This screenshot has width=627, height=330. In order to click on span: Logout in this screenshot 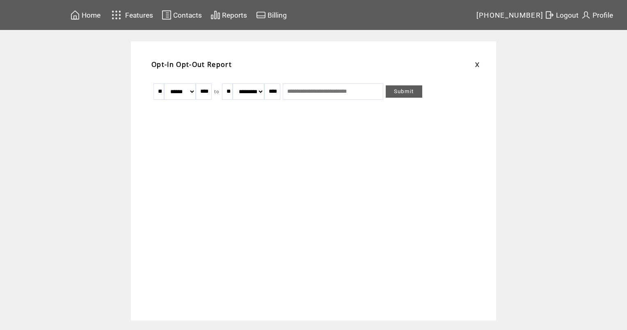, I will do `click(567, 15)`.